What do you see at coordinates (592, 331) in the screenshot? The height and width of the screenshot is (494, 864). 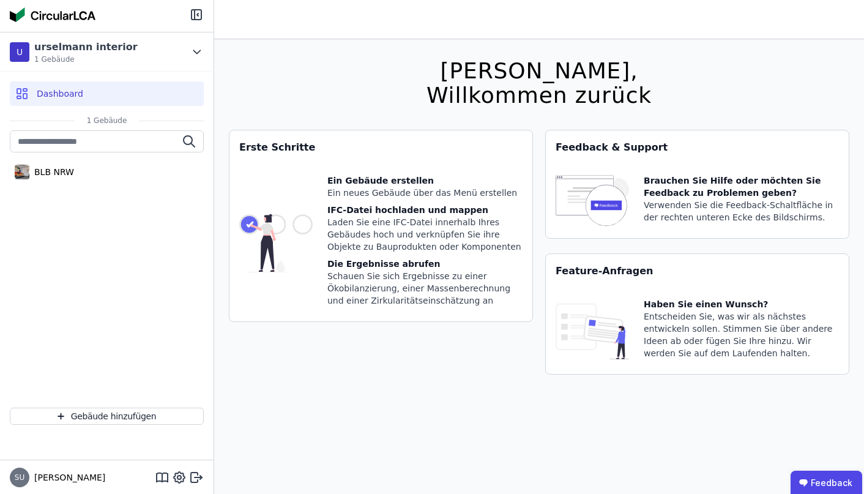 I see `img: feature_request_tile-UiXE1qGU.svg` at bounding box center [592, 331].